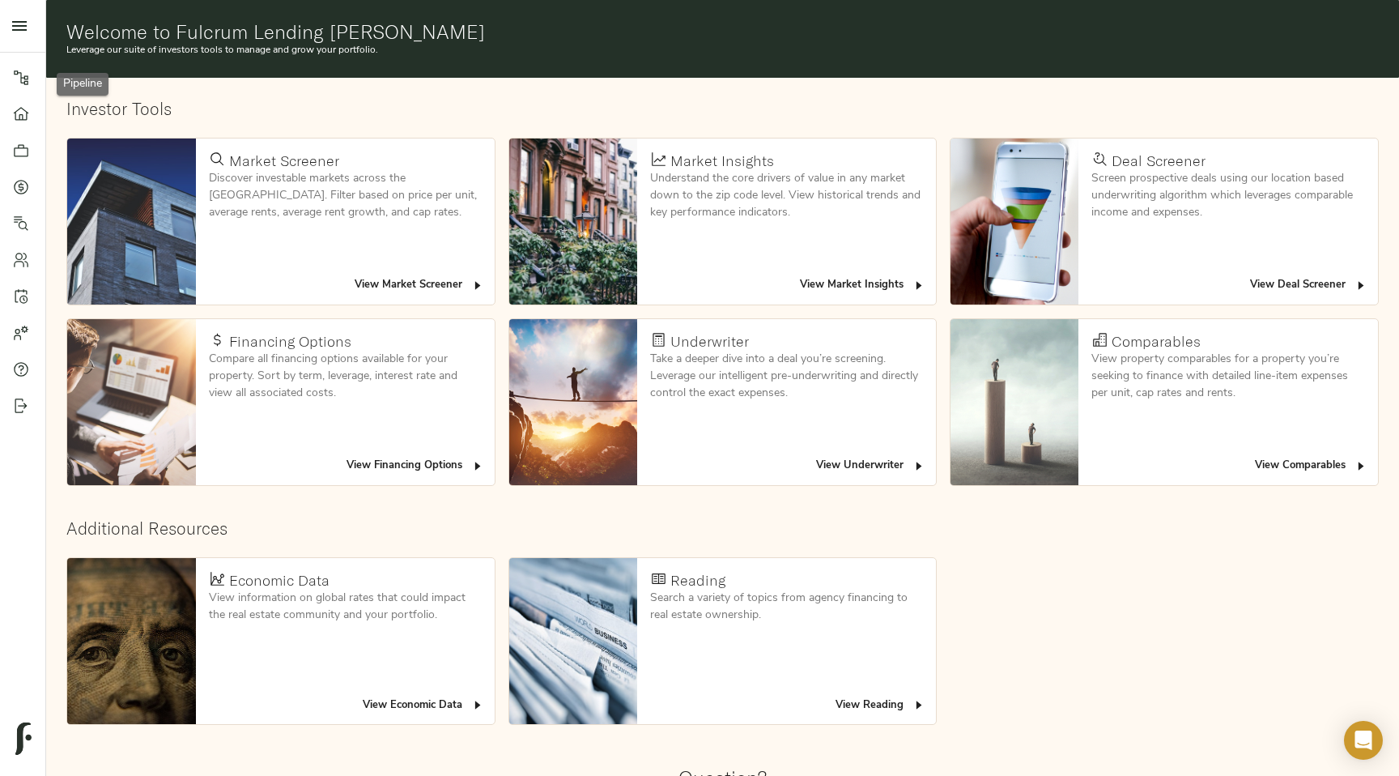 The image size is (1399, 776). What do you see at coordinates (1309, 285) in the screenshot?
I see `button: View Deal Screener` at bounding box center [1309, 285].